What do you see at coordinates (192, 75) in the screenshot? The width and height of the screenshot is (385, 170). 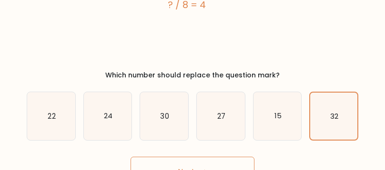 I see `div: Which number should replace the question mark?` at bounding box center [192, 75].